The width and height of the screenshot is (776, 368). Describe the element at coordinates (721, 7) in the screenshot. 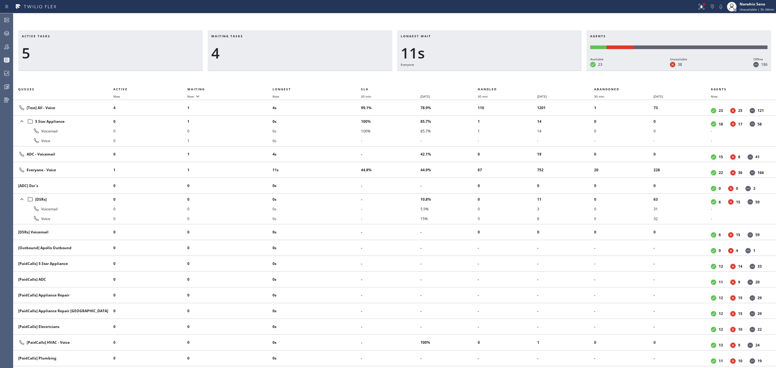

I see `button: Mute` at that location.